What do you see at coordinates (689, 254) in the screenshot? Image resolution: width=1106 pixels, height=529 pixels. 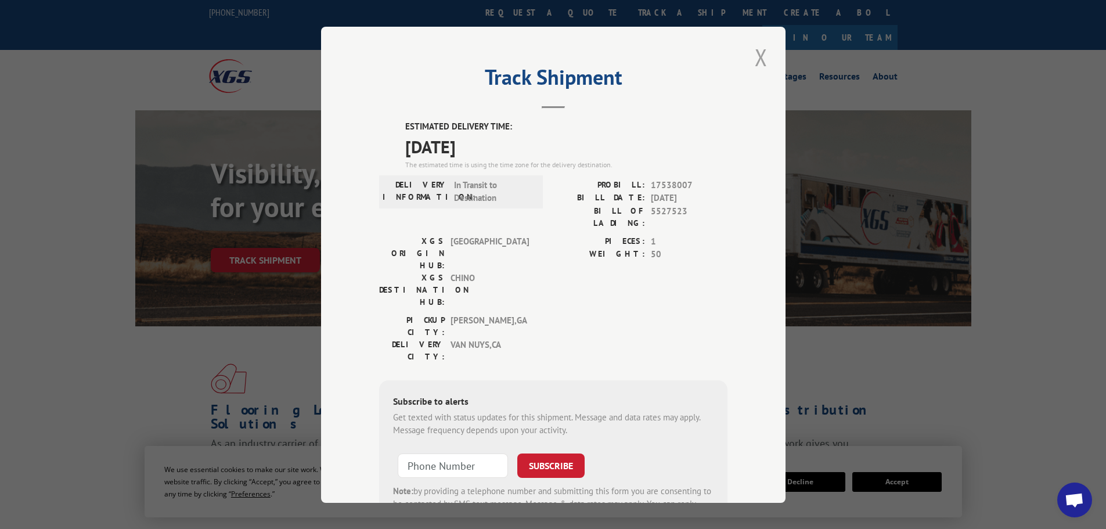 I see `span: 50` at bounding box center [689, 254].